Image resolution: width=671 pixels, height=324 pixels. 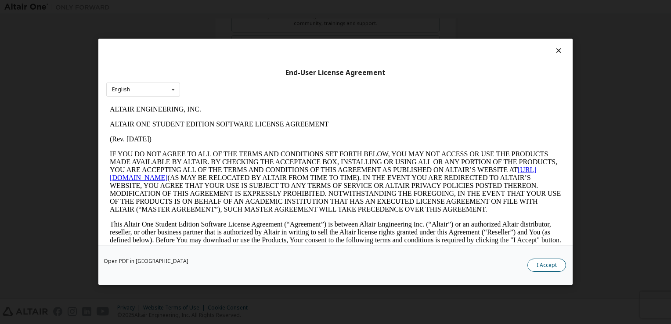 What do you see at coordinates (335, 73) in the screenshot?
I see `div: End-User License Agreement` at bounding box center [335, 73].